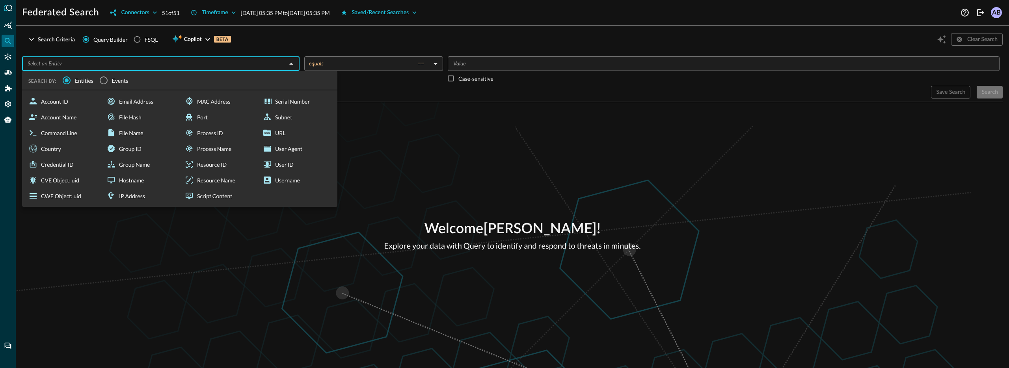  What do you see at coordinates (291, 64) in the screenshot?
I see `button: Close` at bounding box center [291, 64].